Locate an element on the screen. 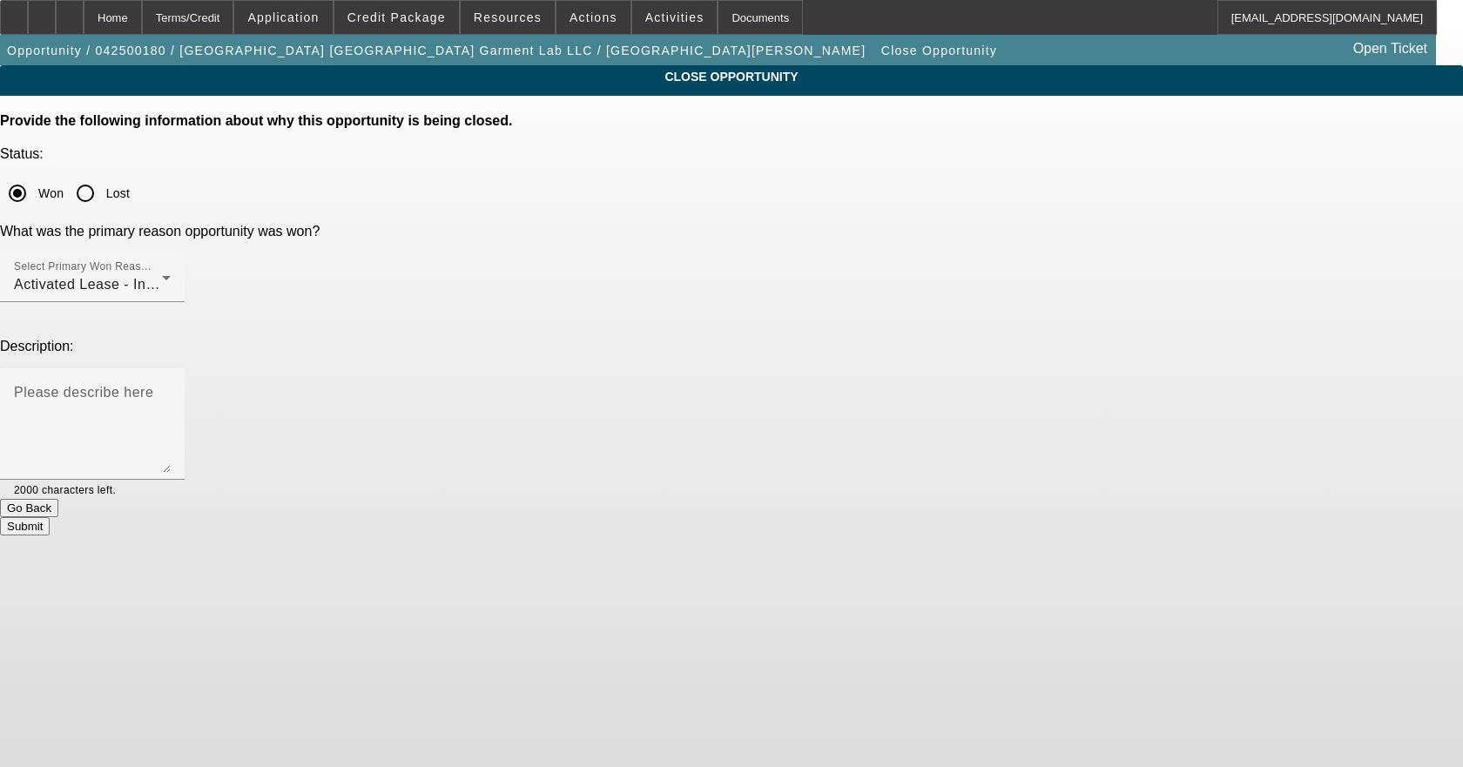 The height and width of the screenshot is (767, 1463). span: Close Opportunity is located at coordinates (939, 51).